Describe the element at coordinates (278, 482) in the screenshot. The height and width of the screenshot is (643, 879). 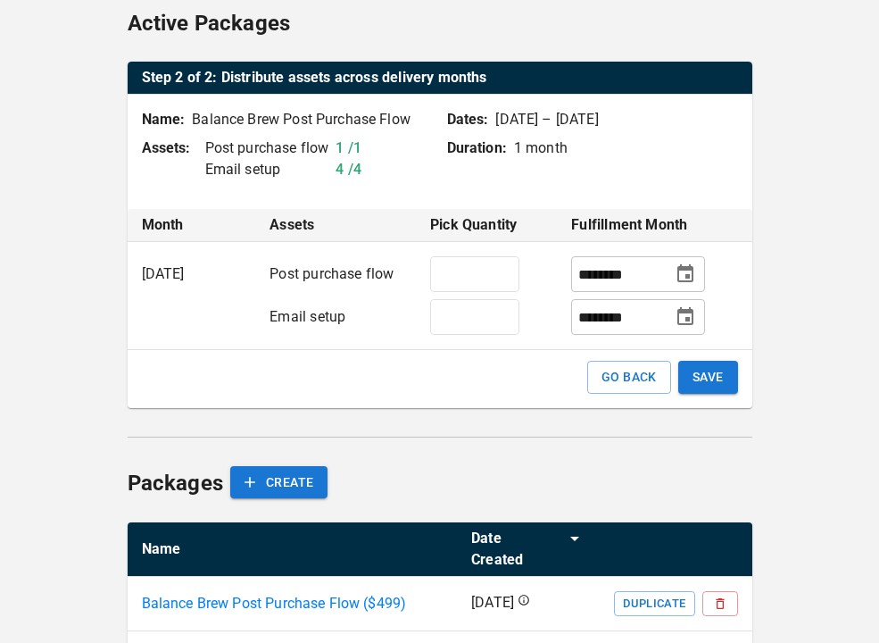
I see `button: CREATE` at that location.